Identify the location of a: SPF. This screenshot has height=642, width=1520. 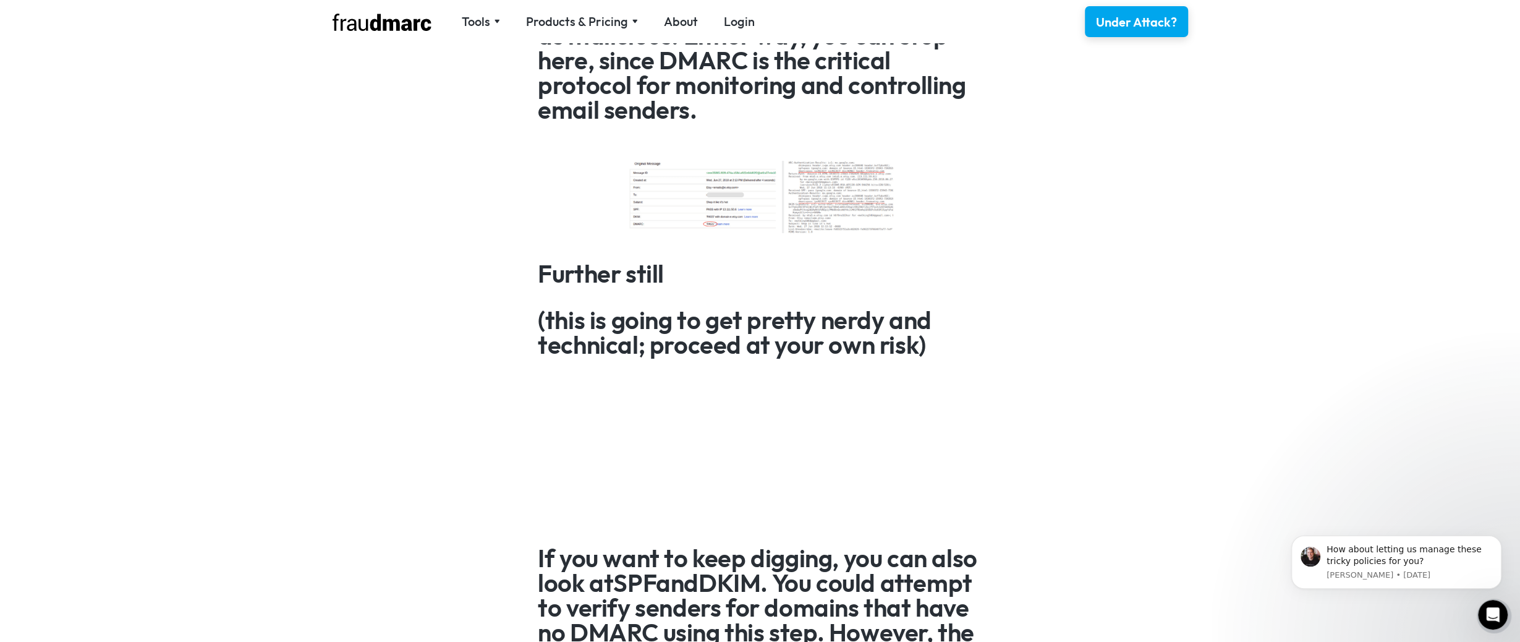
(634, 582).